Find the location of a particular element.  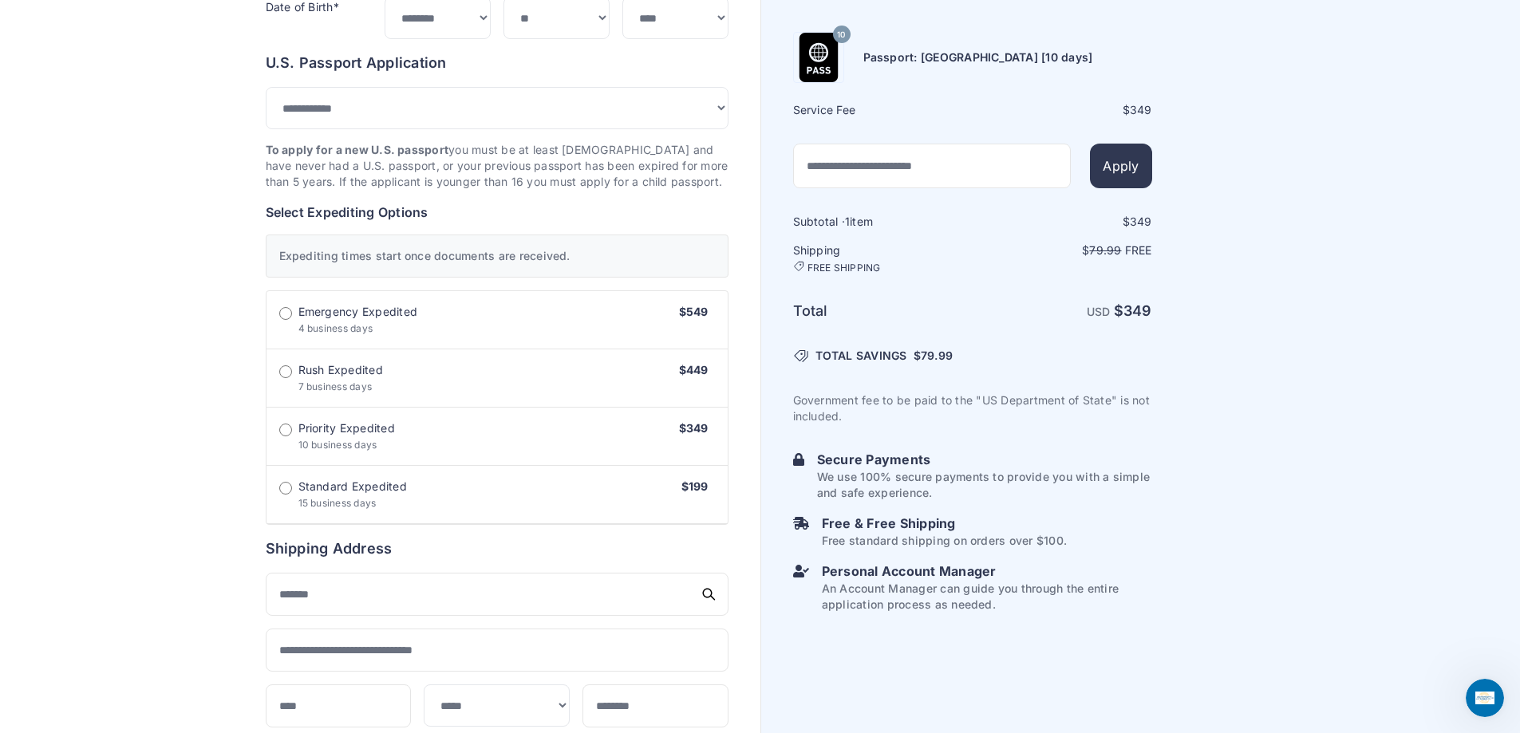

h6: Secure Payments is located at coordinates (984, 459).